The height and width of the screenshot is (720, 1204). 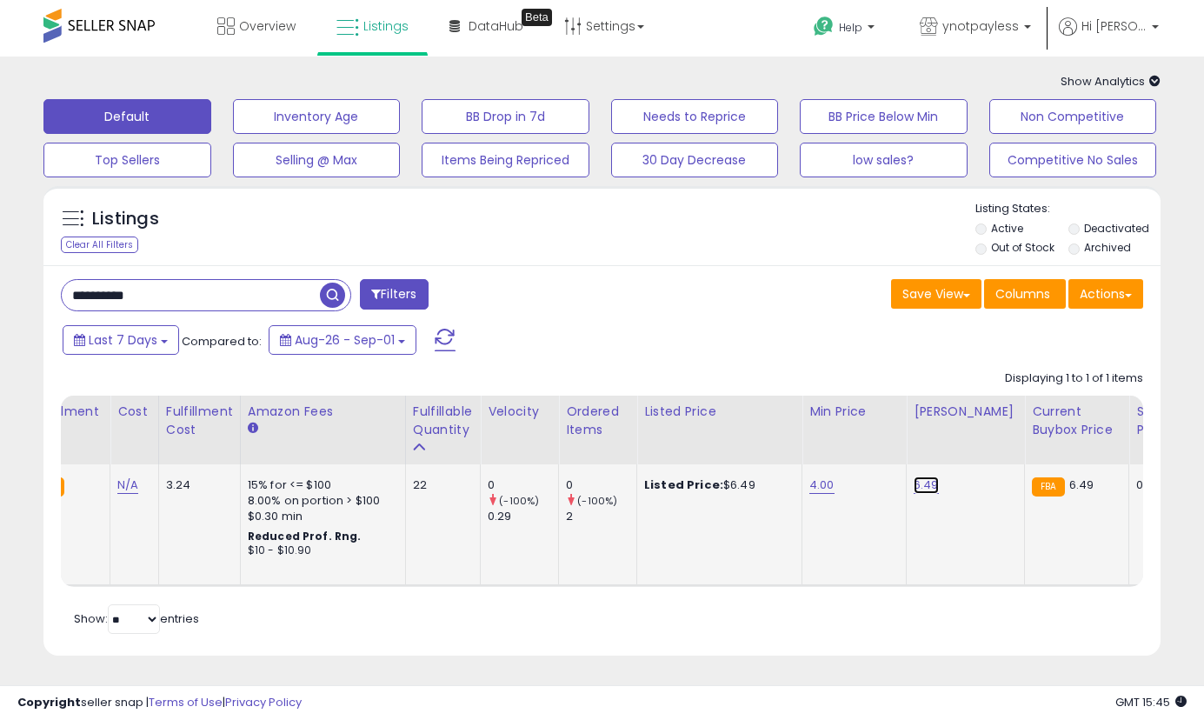 What do you see at coordinates (1022, 247) in the screenshot?
I see `label: Out of Stock` at bounding box center [1022, 247].